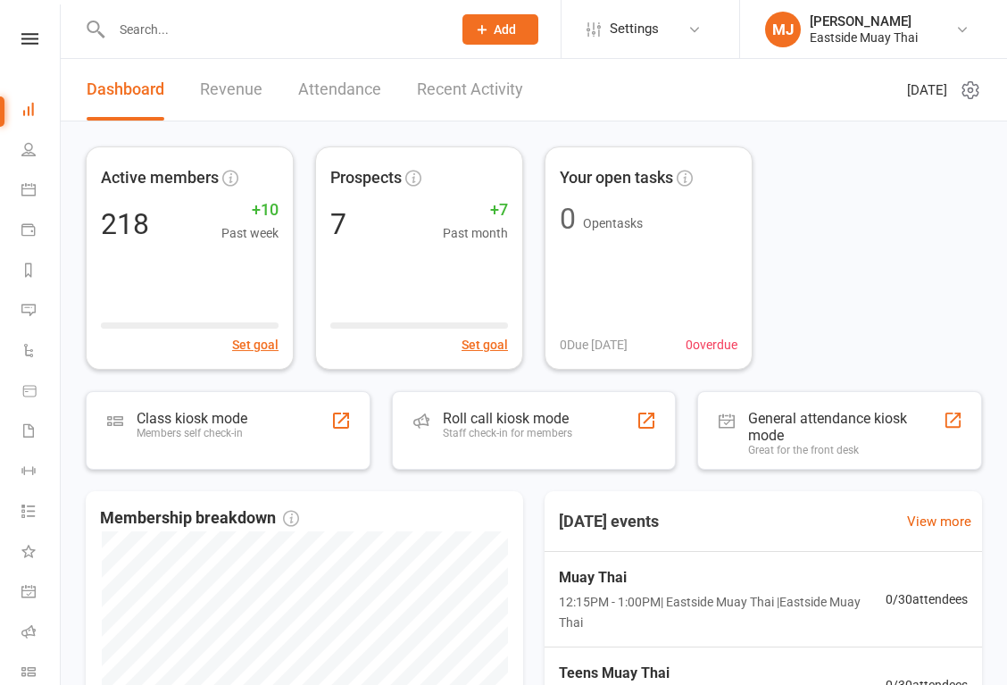 The height and width of the screenshot is (685, 1007). What do you see at coordinates (507, 418) in the screenshot?
I see `div: Roll call kiosk mode` at bounding box center [507, 418].